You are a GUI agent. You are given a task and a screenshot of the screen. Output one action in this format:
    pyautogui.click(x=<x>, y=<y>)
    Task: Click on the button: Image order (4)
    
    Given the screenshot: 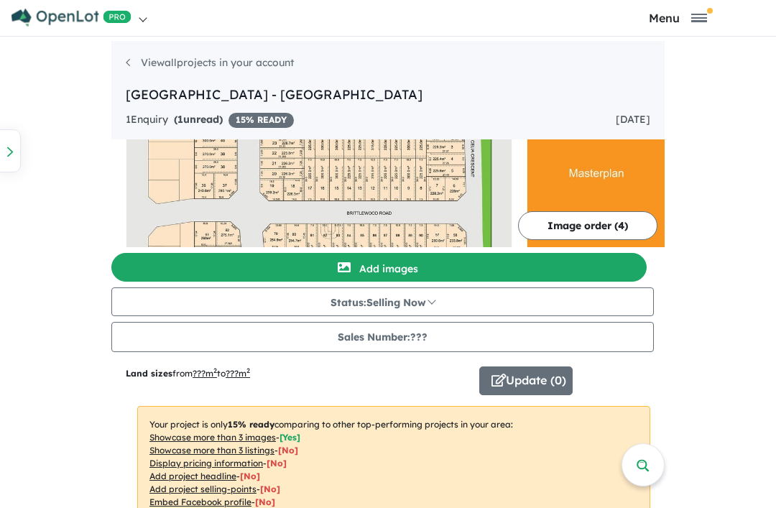 What is the action you would take?
    pyautogui.click(x=588, y=226)
    